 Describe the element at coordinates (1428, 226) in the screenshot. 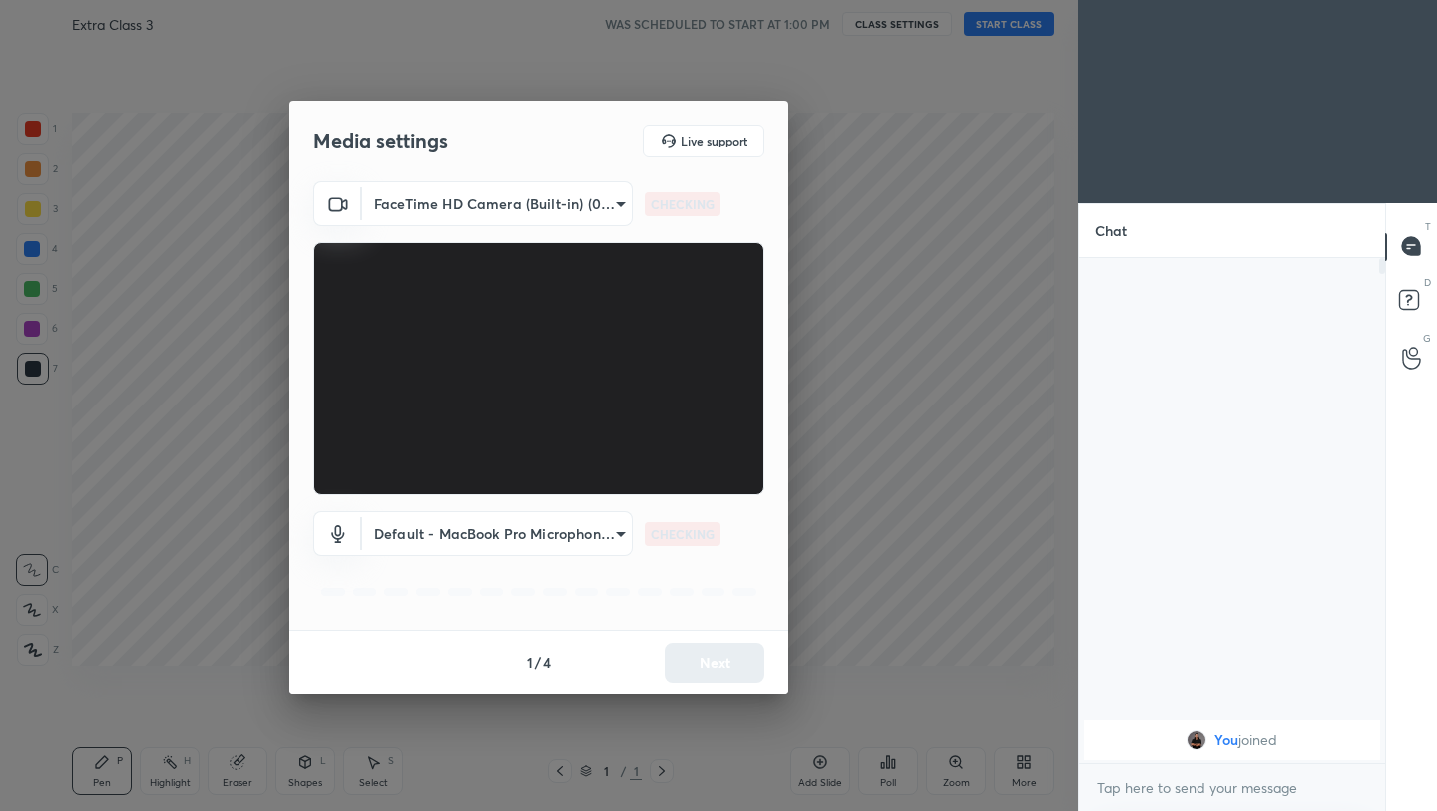

I see `p: T` at that location.